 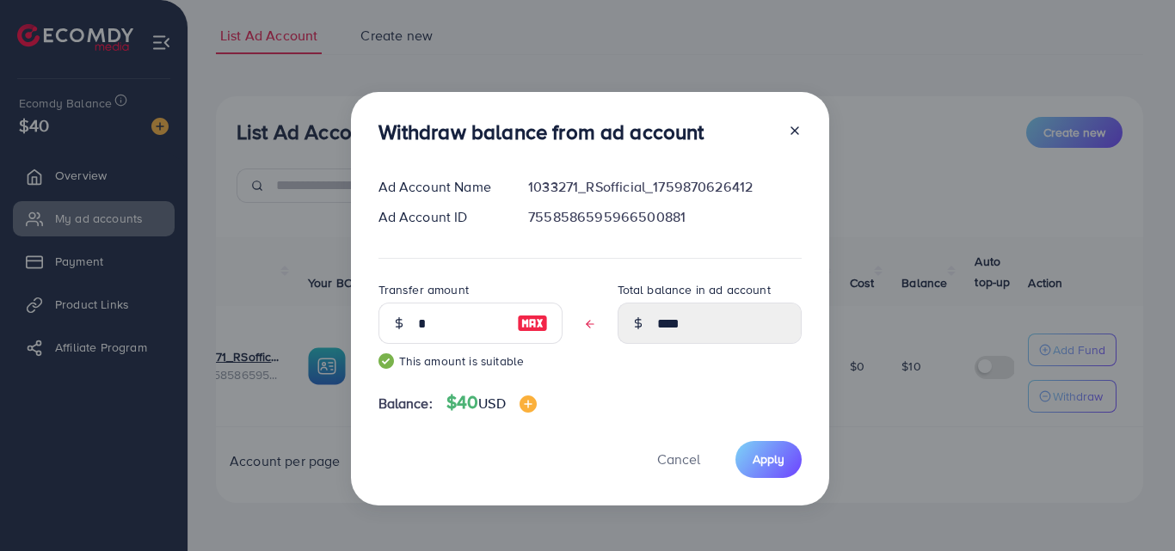 What do you see at coordinates (440, 187) in the screenshot?
I see `div: Ad Account Name` at bounding box center [440, 187].